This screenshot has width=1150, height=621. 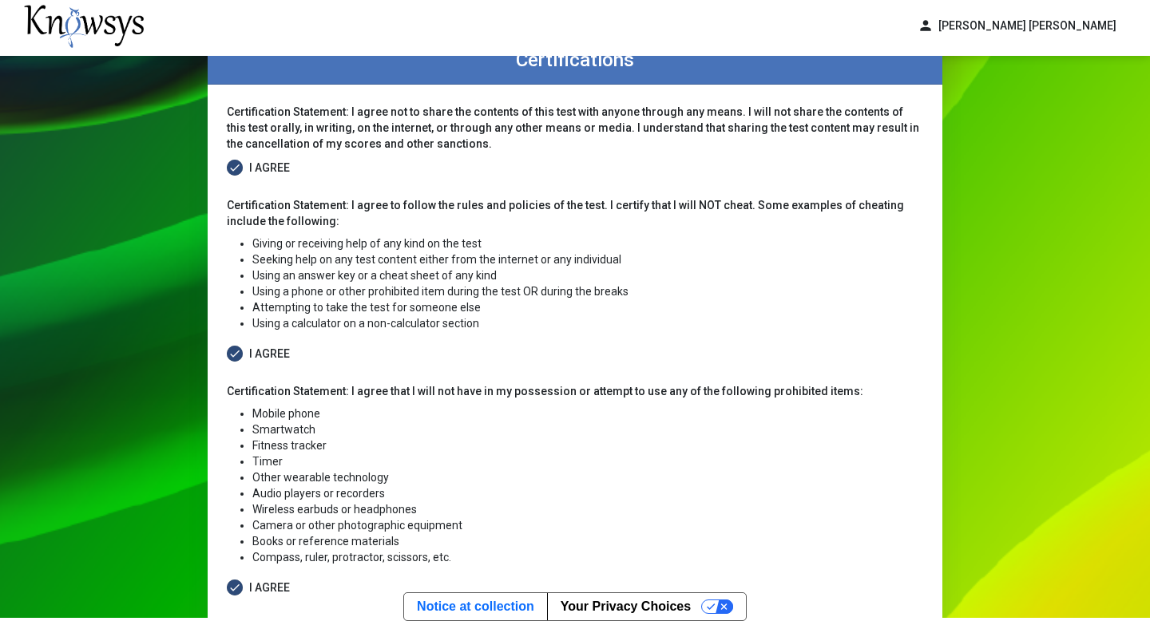 I want to click on p: Certification Statement: I agree that I will not have in my possession or attempt to use any of t..., so click(x=575, y=391).